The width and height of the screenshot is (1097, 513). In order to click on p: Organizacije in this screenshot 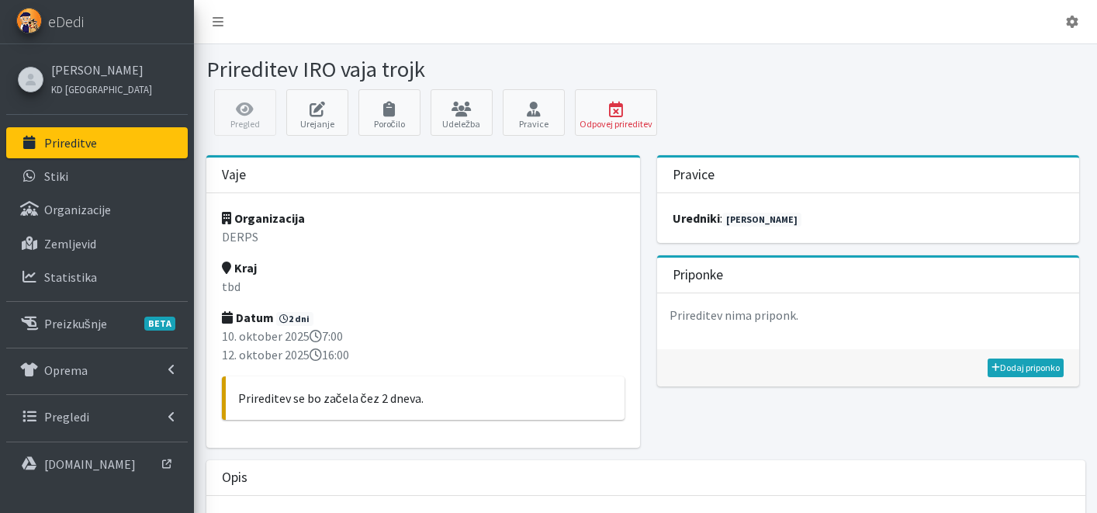, I will do `click(78, 210)`.